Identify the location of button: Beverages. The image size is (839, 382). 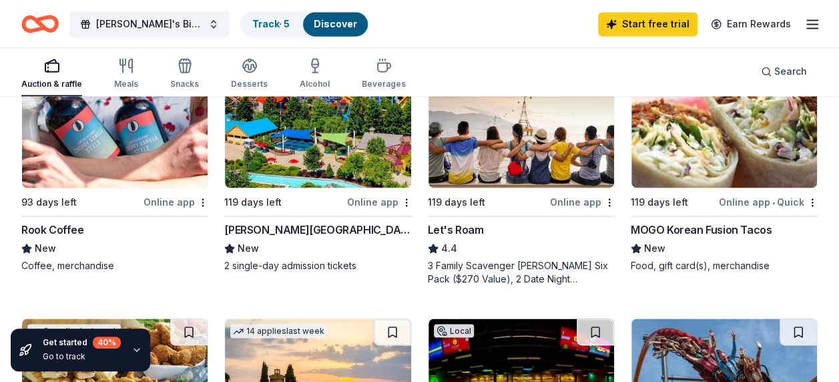
(384, 74).